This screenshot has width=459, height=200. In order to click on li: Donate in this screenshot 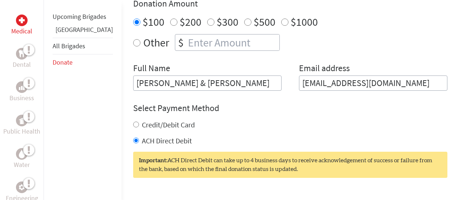, I will do `click(83, 62)`.